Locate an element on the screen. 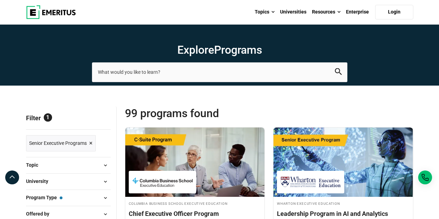  img: Wharton Executive Education is located at coordinates (311, 182).